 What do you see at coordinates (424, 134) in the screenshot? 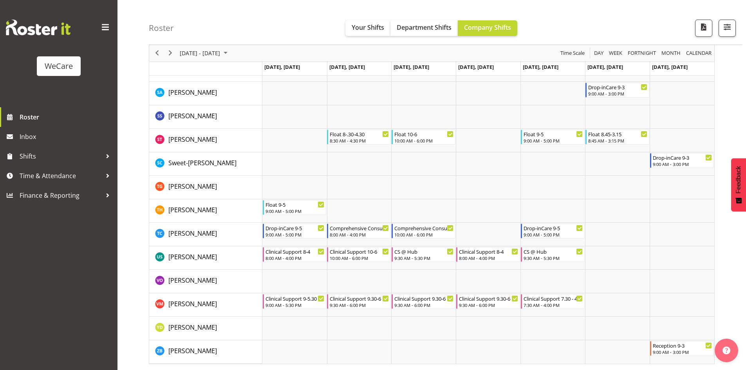
I see `div: Float 10-6` at bounding box center [424, 134].